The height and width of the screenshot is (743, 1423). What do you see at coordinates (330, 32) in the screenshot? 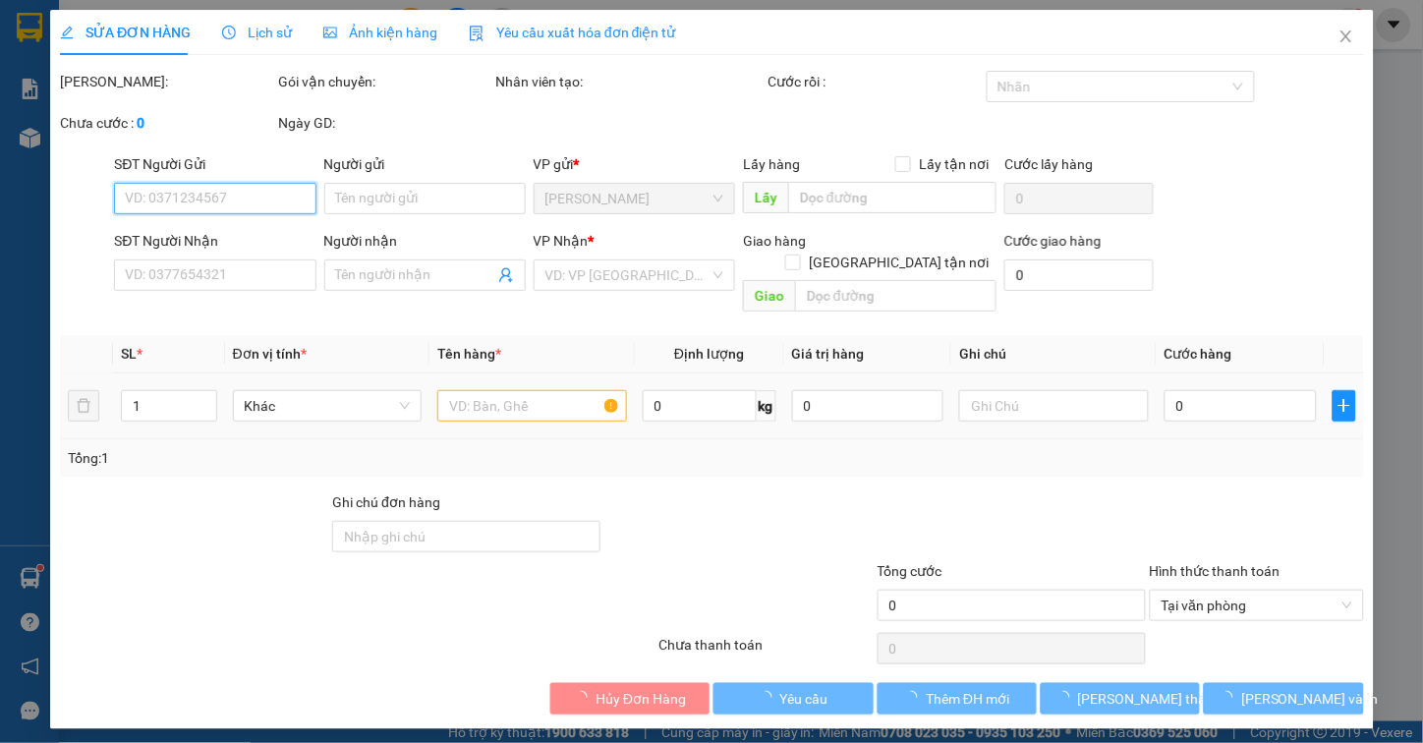
I see `span: picture` at bounding box center [330, 32].